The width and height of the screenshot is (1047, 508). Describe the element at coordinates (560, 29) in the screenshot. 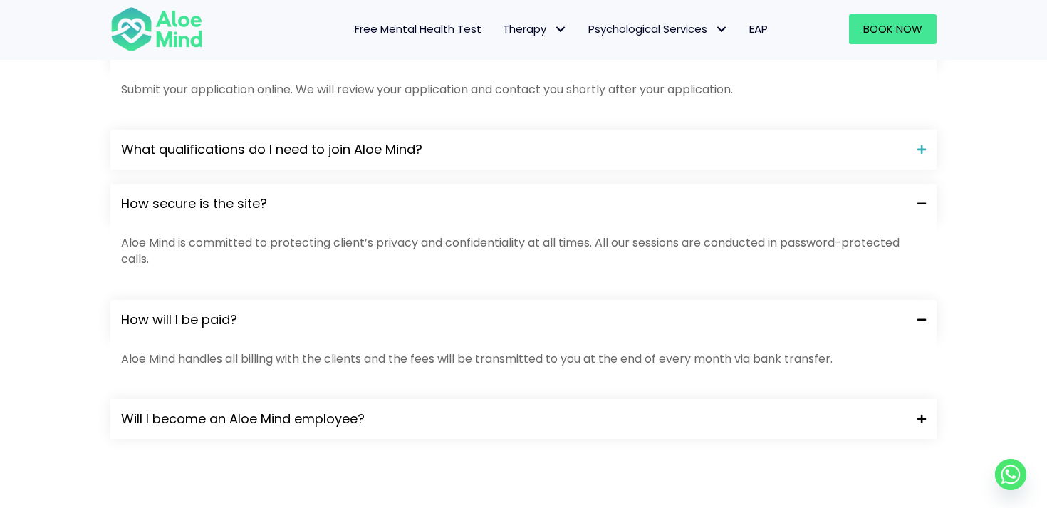

I see `span: Therapy: submenu` at that location.